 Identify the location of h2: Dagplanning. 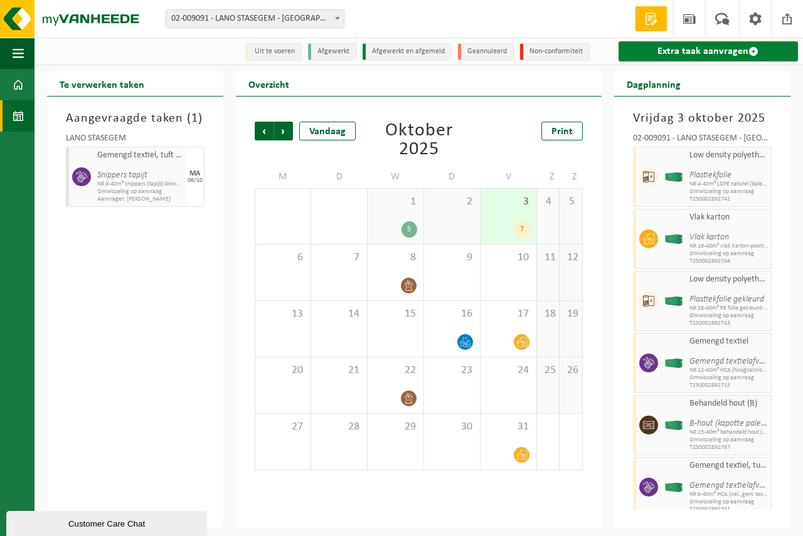
(653, 83).